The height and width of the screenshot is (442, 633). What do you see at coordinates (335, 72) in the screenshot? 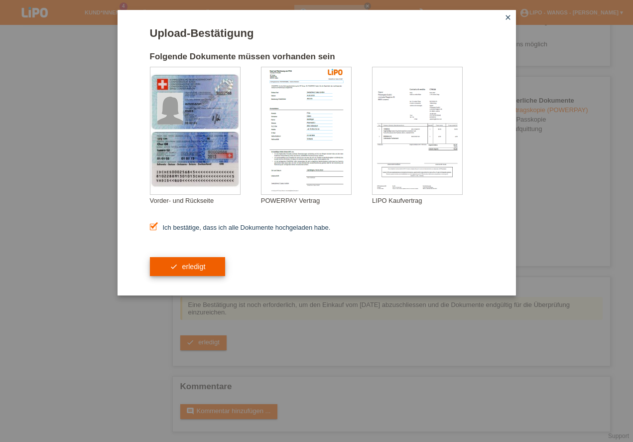
I see `img: 39073_print.png` at bounding box center [335, 72].